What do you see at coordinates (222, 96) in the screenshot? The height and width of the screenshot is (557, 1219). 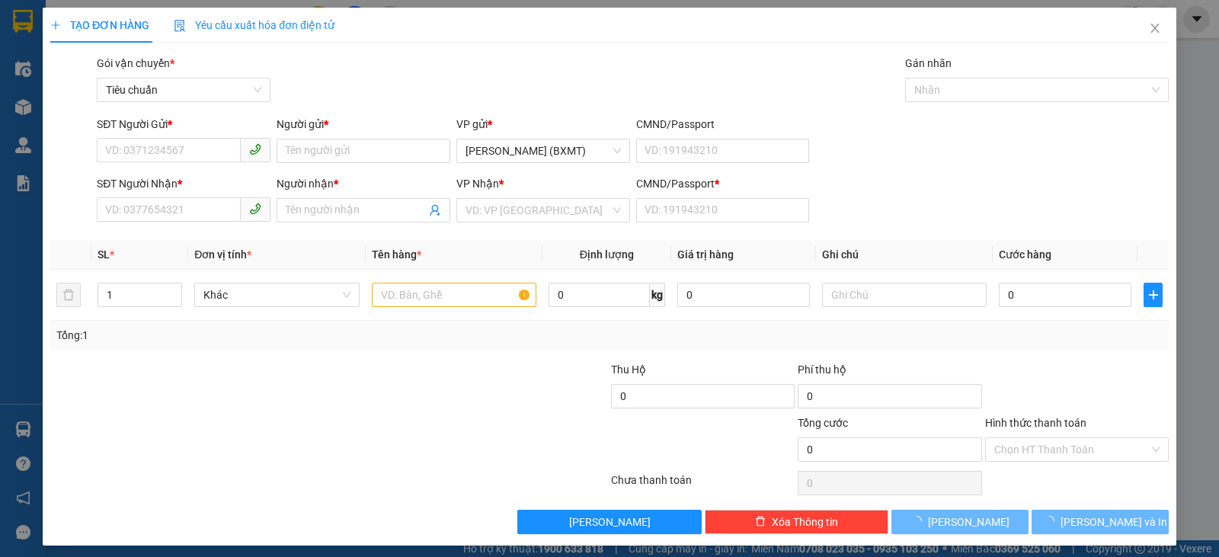 I see `div: 0` at bounding box center [222, 96].